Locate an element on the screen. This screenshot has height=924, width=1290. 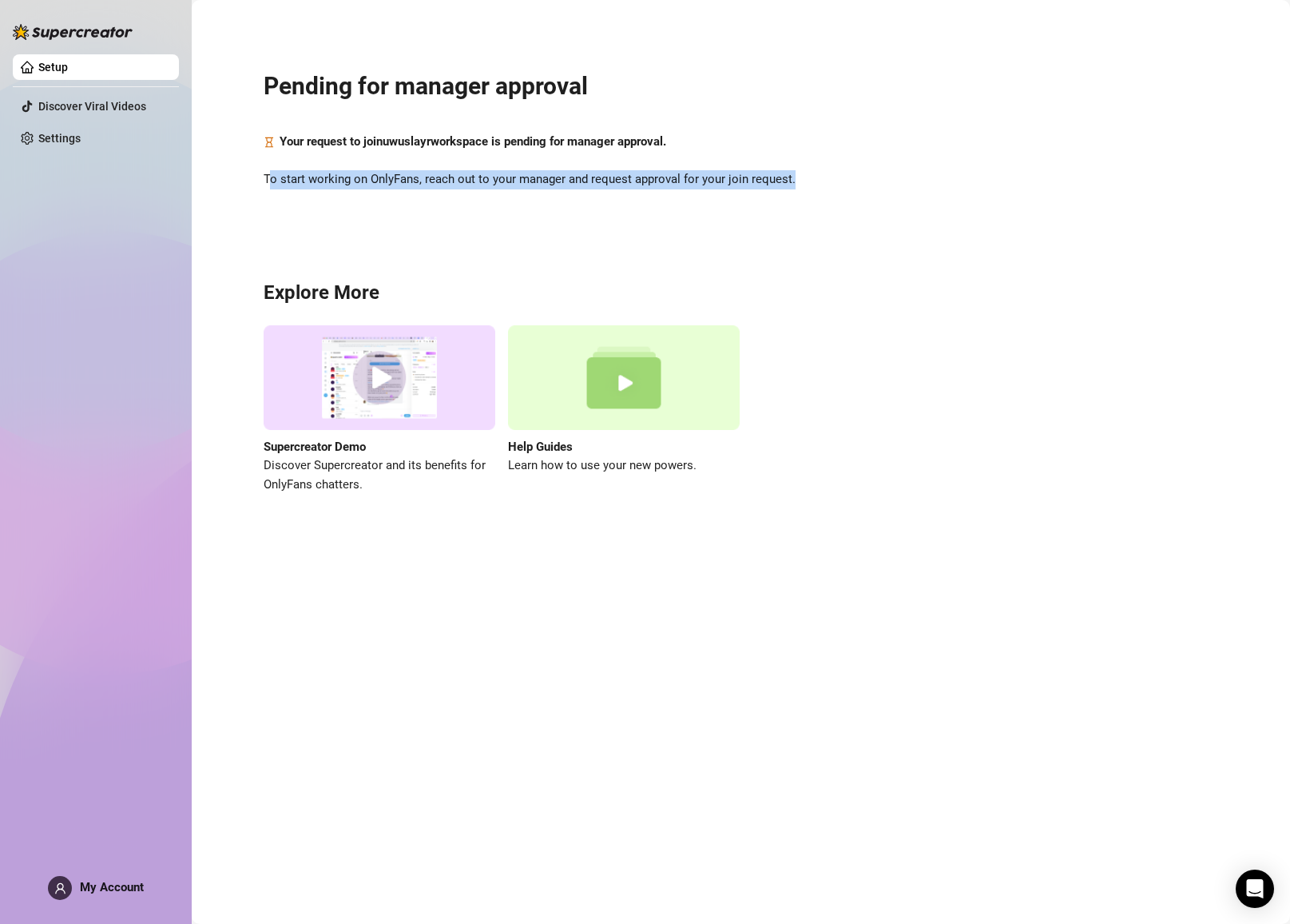
span: My Account is located at coordinates (111, 887).